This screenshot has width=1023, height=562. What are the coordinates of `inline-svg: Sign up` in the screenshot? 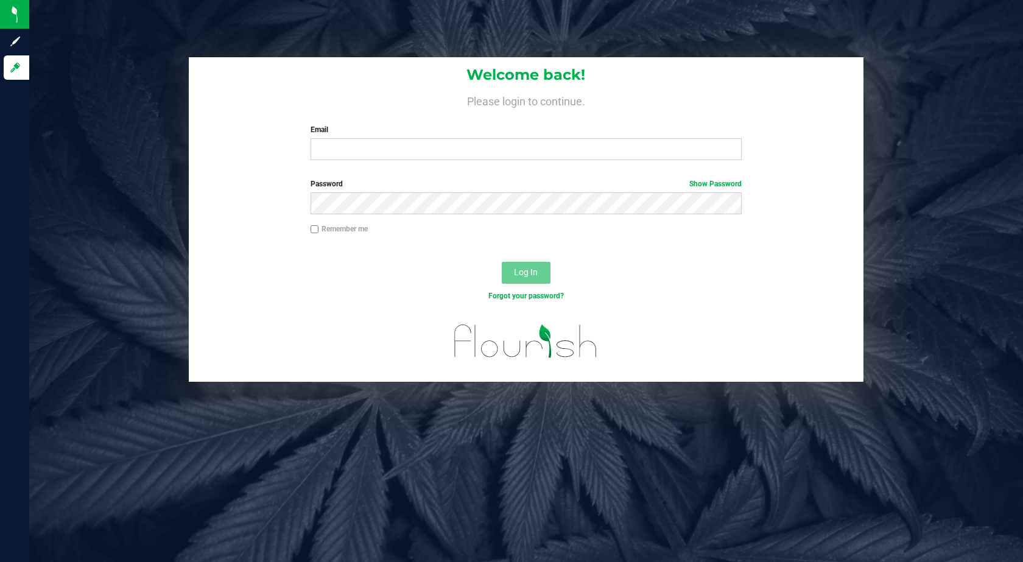 It's located at (15, 41).